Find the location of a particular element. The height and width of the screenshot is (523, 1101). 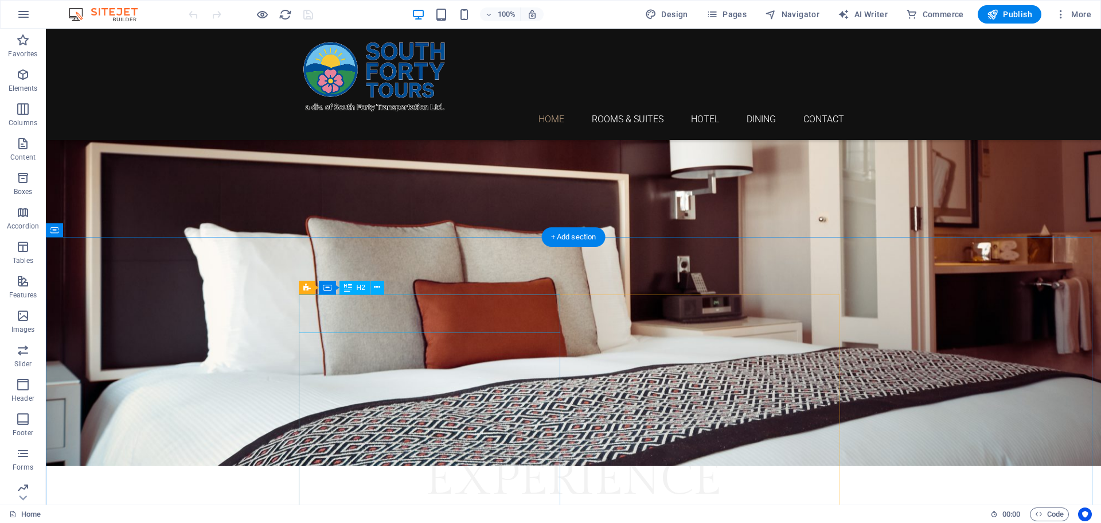

button: Design is located at coordinates (666, 14).